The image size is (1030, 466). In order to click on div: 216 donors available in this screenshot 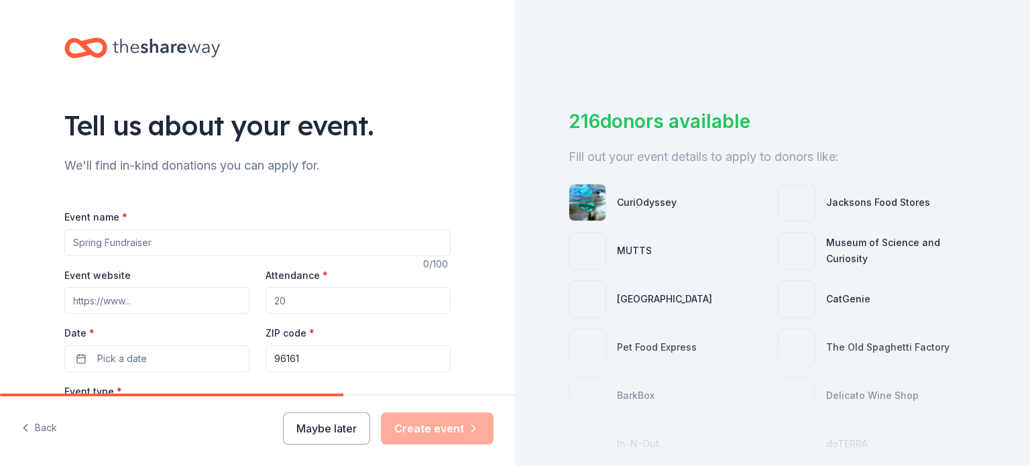, I will do `click(773, 121)`.